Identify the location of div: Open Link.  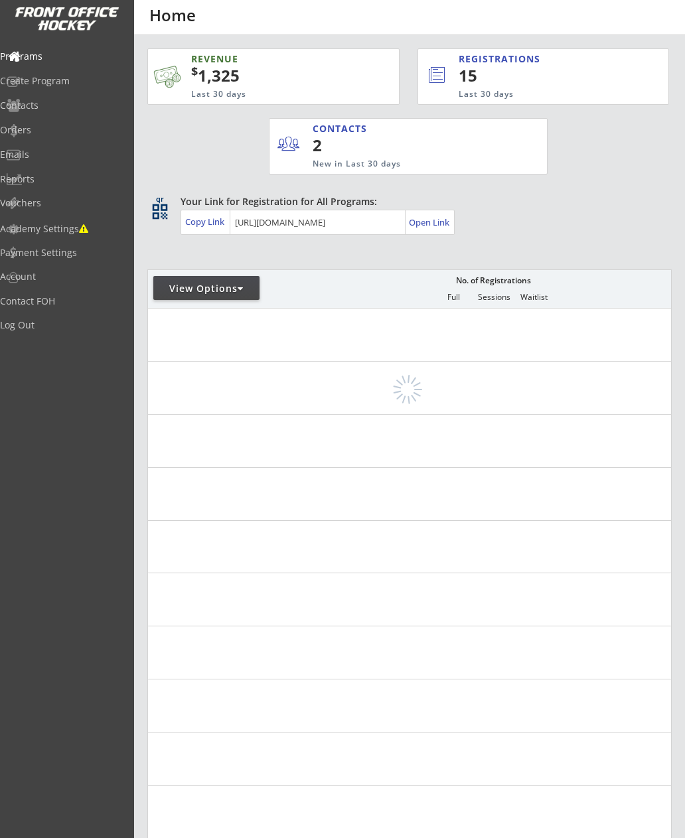
(429, 222).